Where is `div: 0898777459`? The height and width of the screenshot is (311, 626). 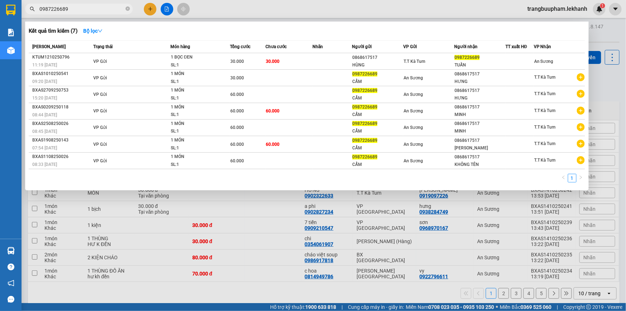 div: 0898777459 is located at coordinates (97, 28).